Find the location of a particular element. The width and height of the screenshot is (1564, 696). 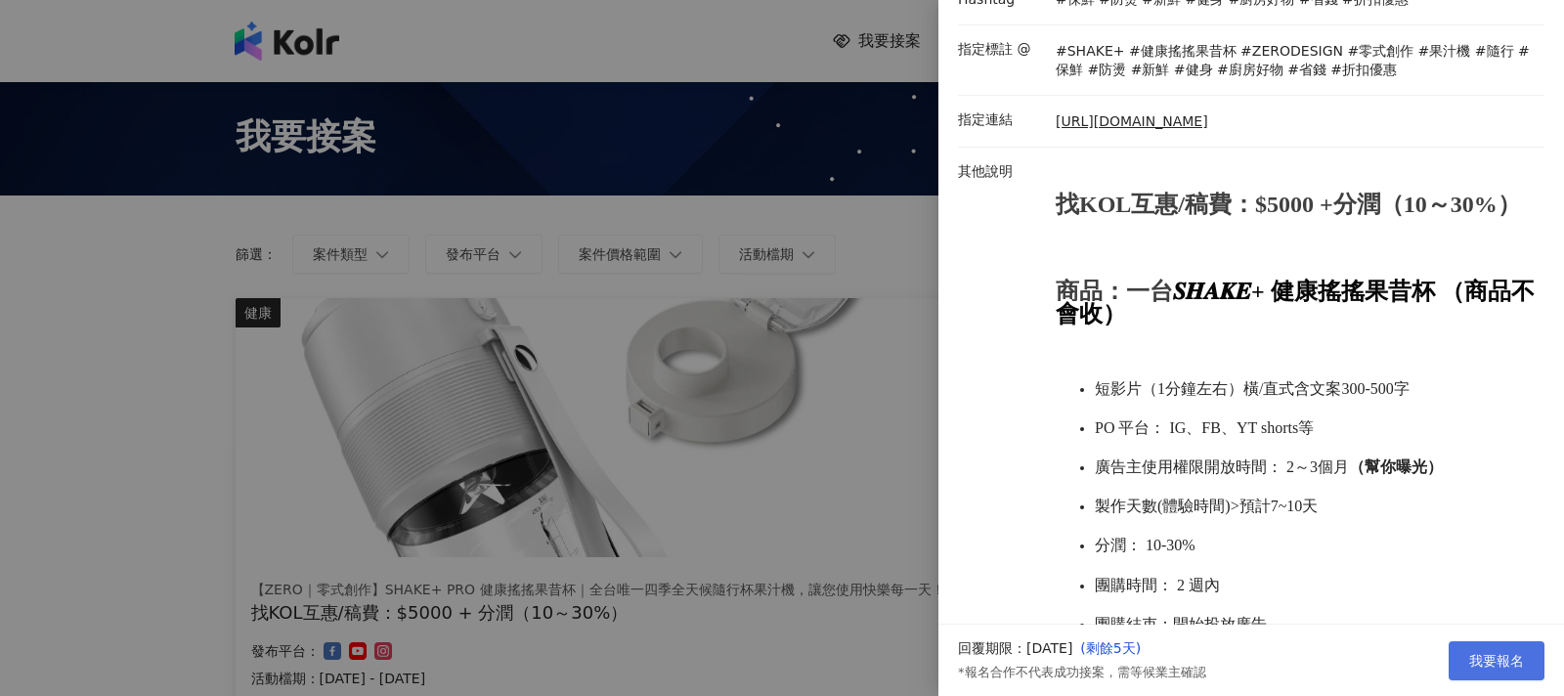

span: 分潤： 10-30% is located at coordinates (1145, 544).